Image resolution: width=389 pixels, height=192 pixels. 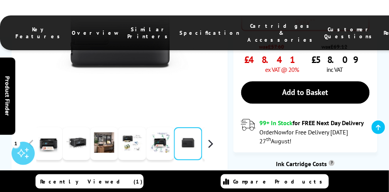 I want to click on a: Recently Viewed (1), so click(x=89, y=181).